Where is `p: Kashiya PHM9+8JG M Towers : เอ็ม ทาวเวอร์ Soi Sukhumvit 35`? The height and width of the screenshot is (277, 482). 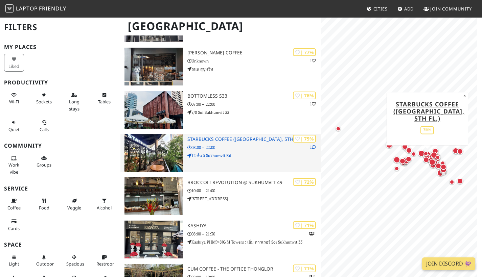
p: Kashiya PHM9+8JG M Towers : เอ็ม ทาวเวอร์ Soi Sukhumvit 35 is located at coordinates (254, 242).